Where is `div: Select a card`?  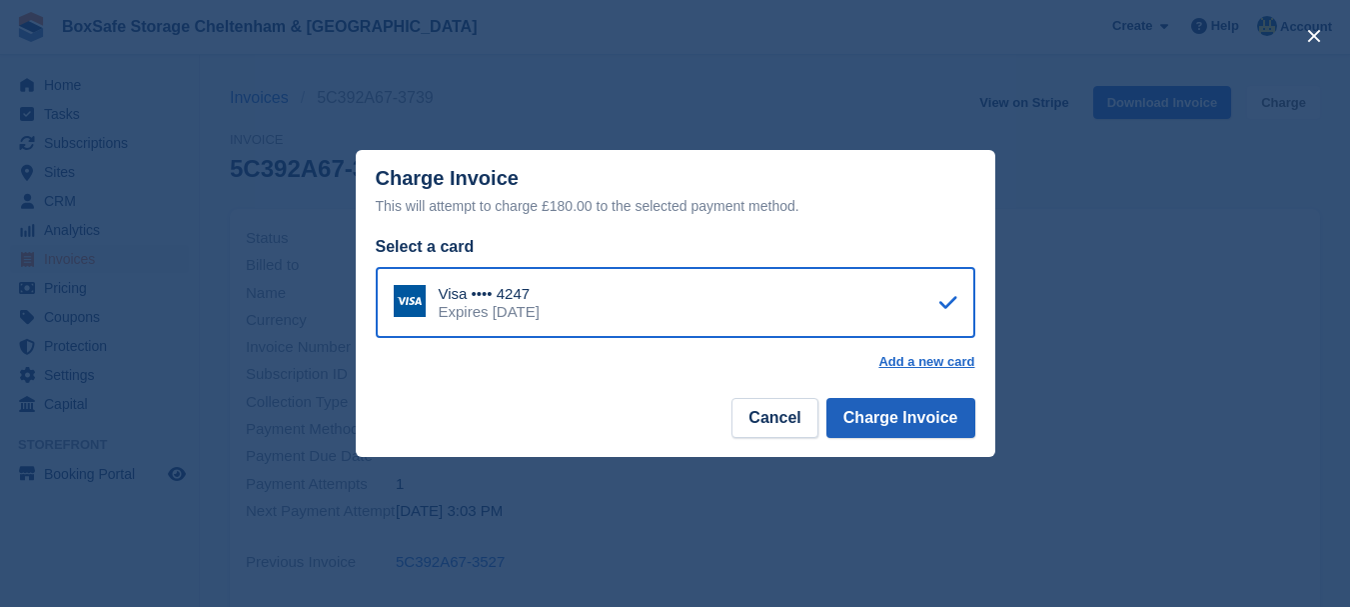
div: Select a card is located at coordinates (676, 247).